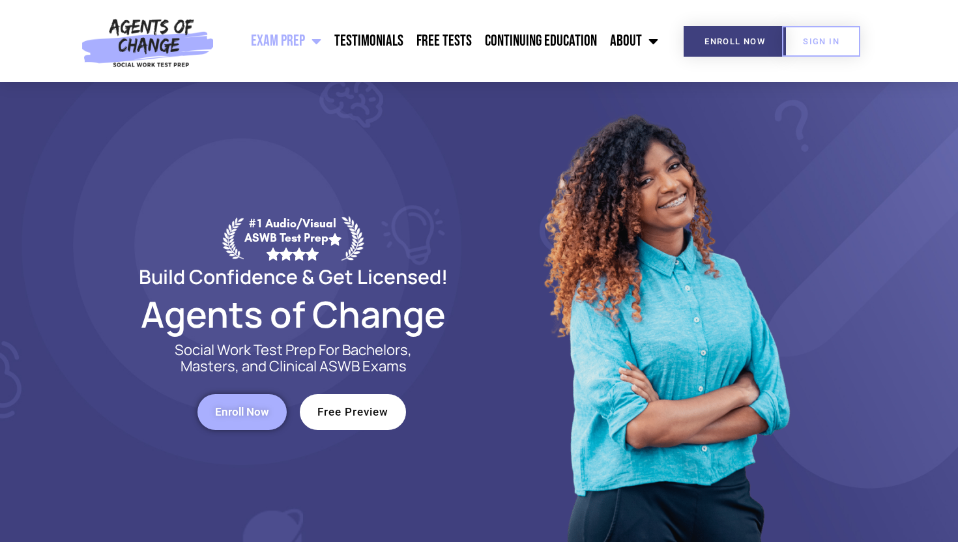 The image size is (958, 542). What do you see at coordinates (293, 358) in the screenshot?
I see `p: Social Work Test Prep For Bachelors, Masters, and Clinical ASWB Exams` at bounding box center [293, 358].